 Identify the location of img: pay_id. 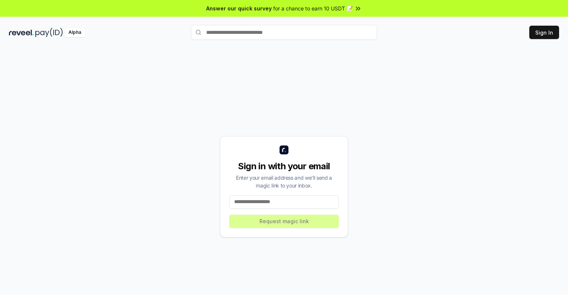
(49, 32).